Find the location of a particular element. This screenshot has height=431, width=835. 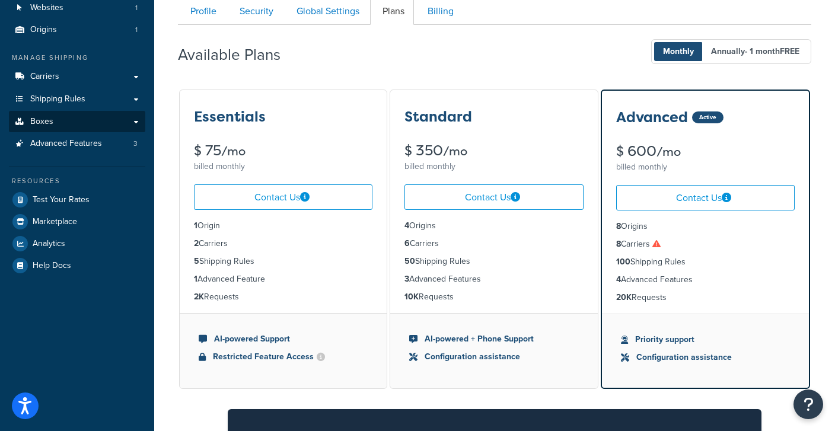

span: Marketplace is located at coordinates (55, 222).